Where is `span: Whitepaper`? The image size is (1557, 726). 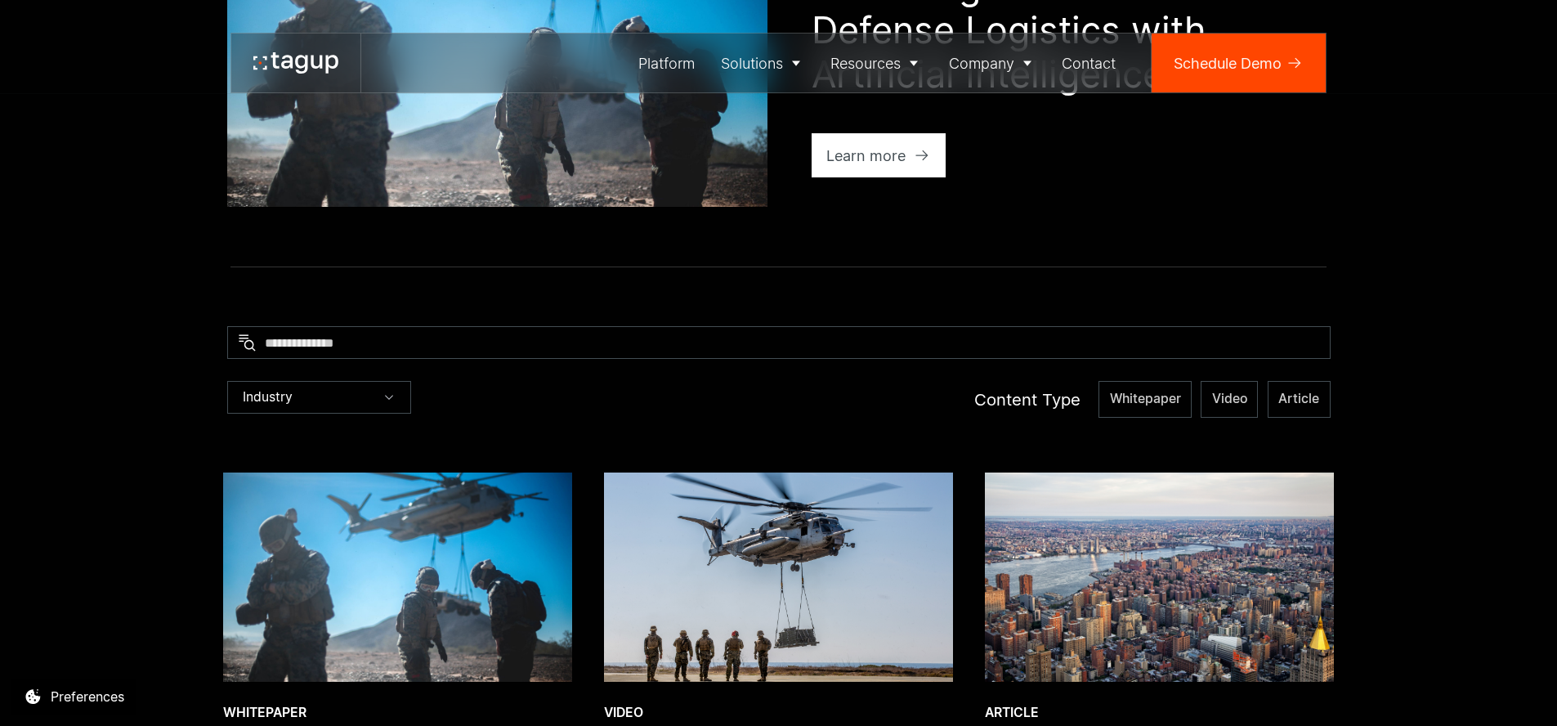
span: Whitepaper is located at coordinates (1145, 399).